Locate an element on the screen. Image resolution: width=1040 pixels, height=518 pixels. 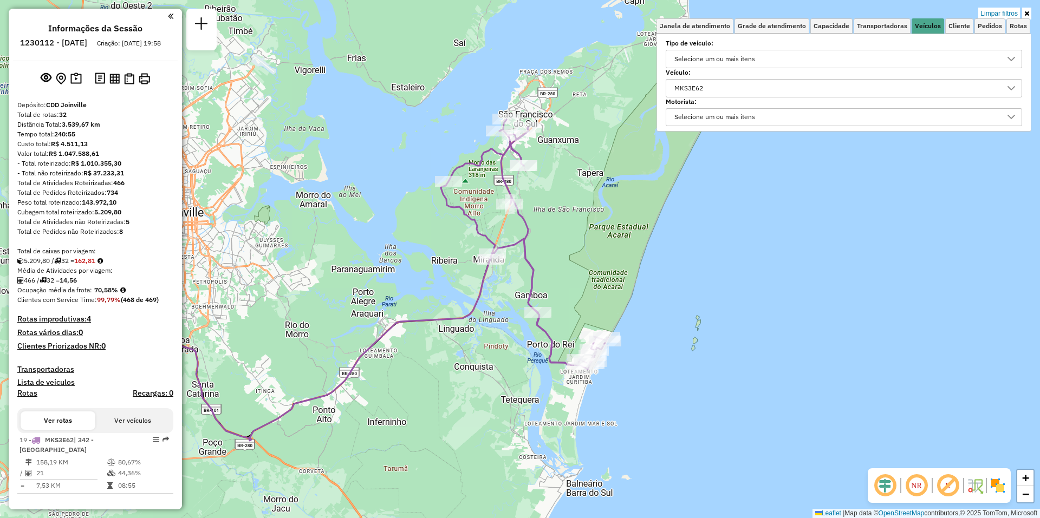
strong: 466 is located at coordinates (119, 183).